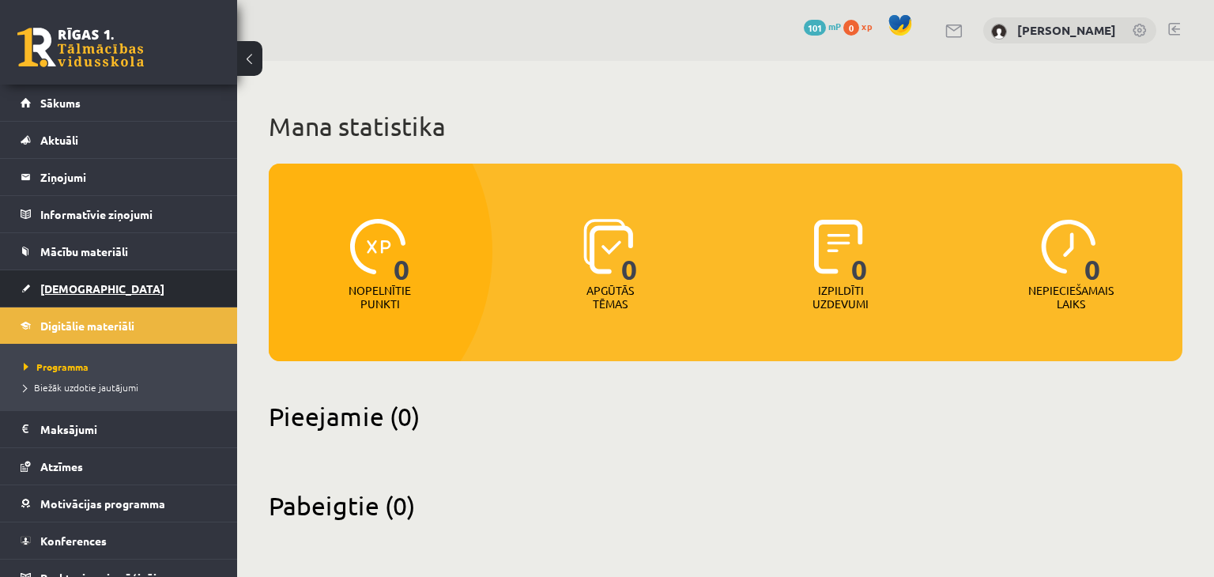  I want to click on span: Aktuāli, so click(59, 140).